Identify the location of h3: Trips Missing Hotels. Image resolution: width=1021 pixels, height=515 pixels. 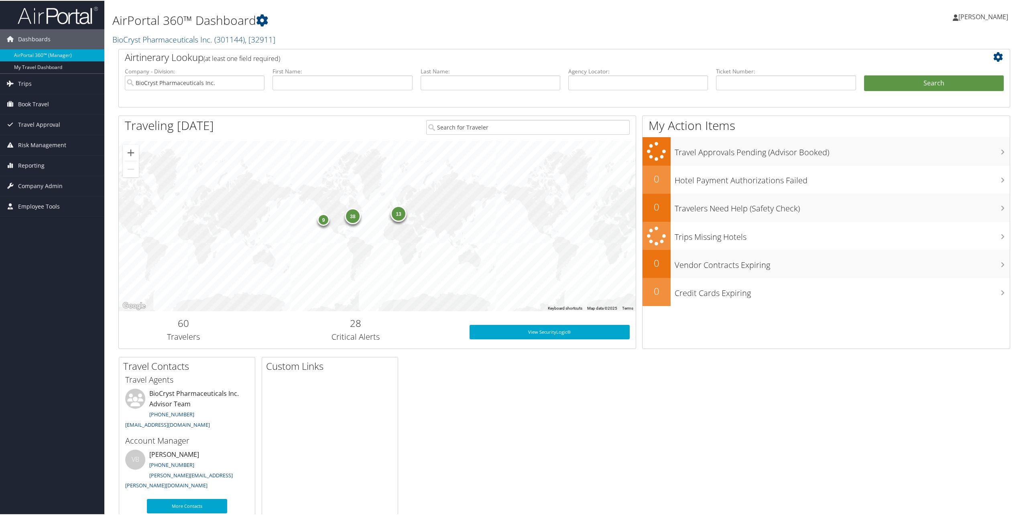
(842, 234).